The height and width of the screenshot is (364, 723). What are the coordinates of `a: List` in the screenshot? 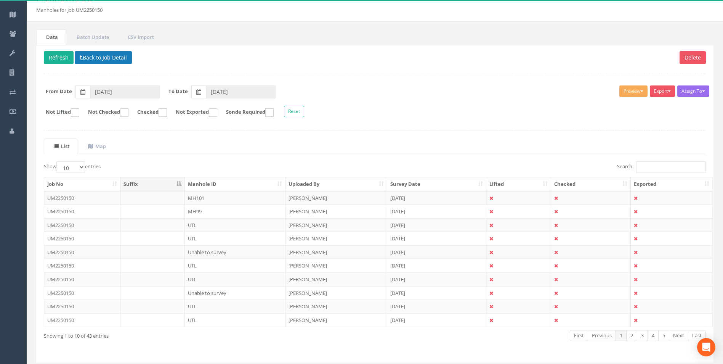 It's located at (61, 146).